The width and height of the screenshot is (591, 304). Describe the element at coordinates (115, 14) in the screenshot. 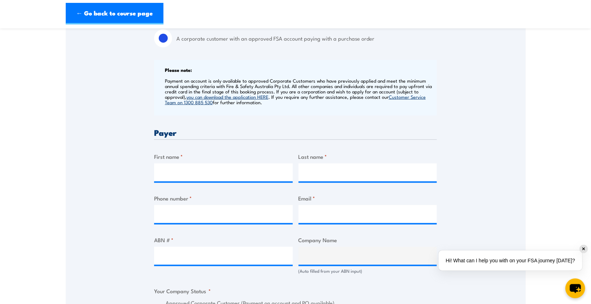

I see `a: ← Go back to course page` at that location.